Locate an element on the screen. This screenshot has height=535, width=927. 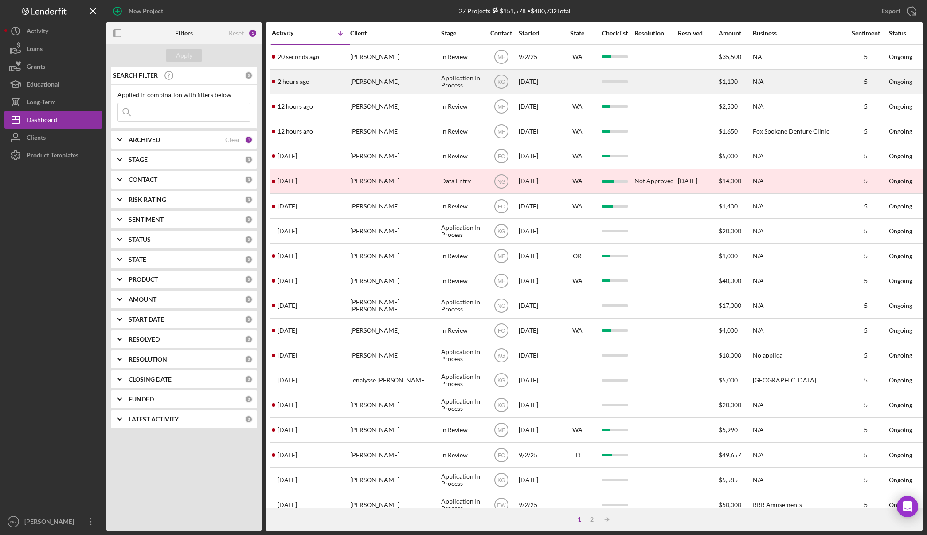
a: Activity is located at coordinates (53, 31).